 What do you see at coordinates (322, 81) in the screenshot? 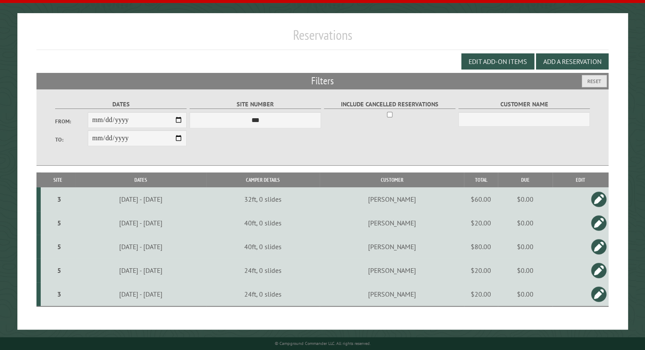
I see `h2: Filters` at bounding box center [322, 81].